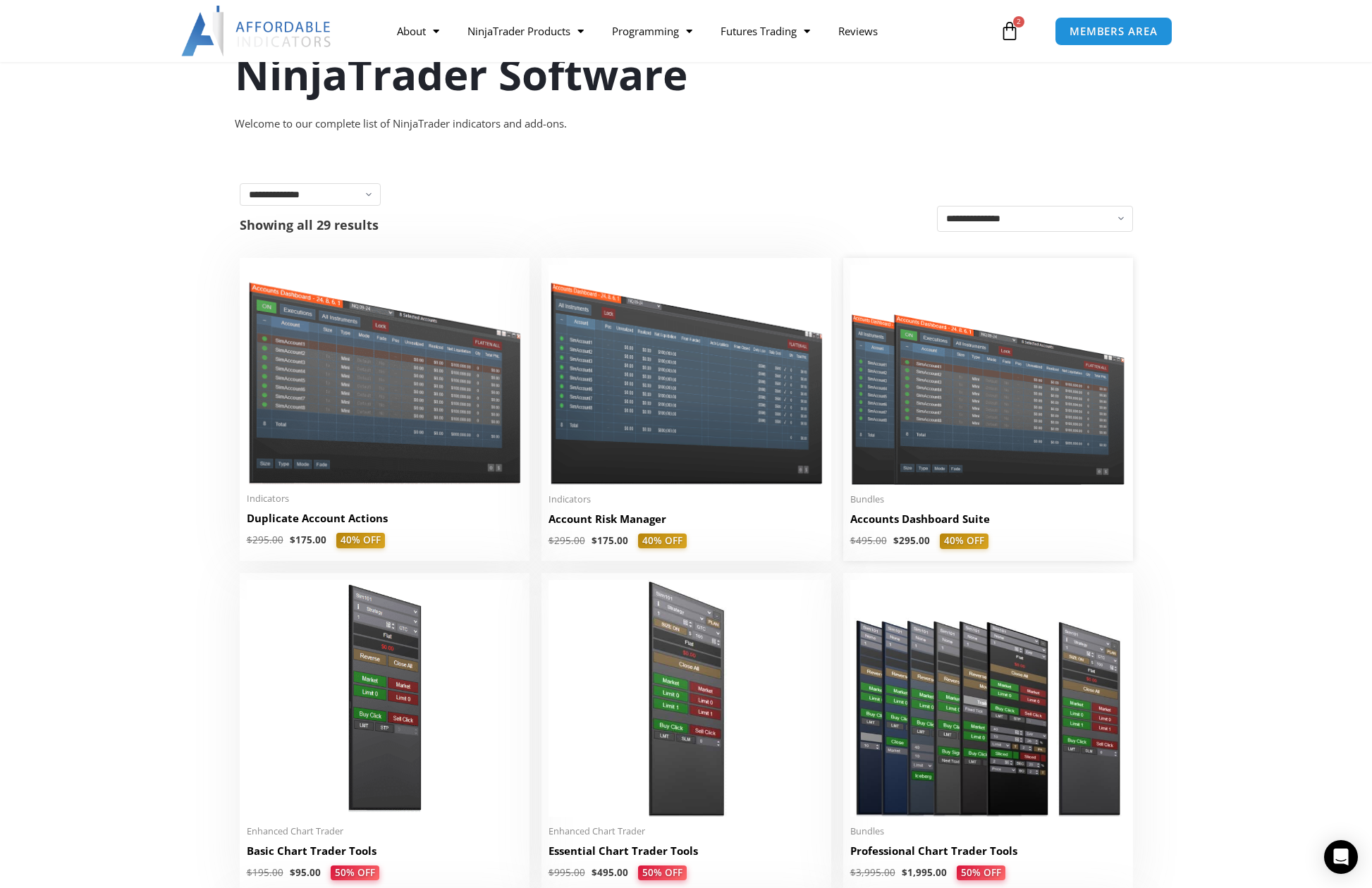  I want to click on a: Futures Trading, so click(765, 31).